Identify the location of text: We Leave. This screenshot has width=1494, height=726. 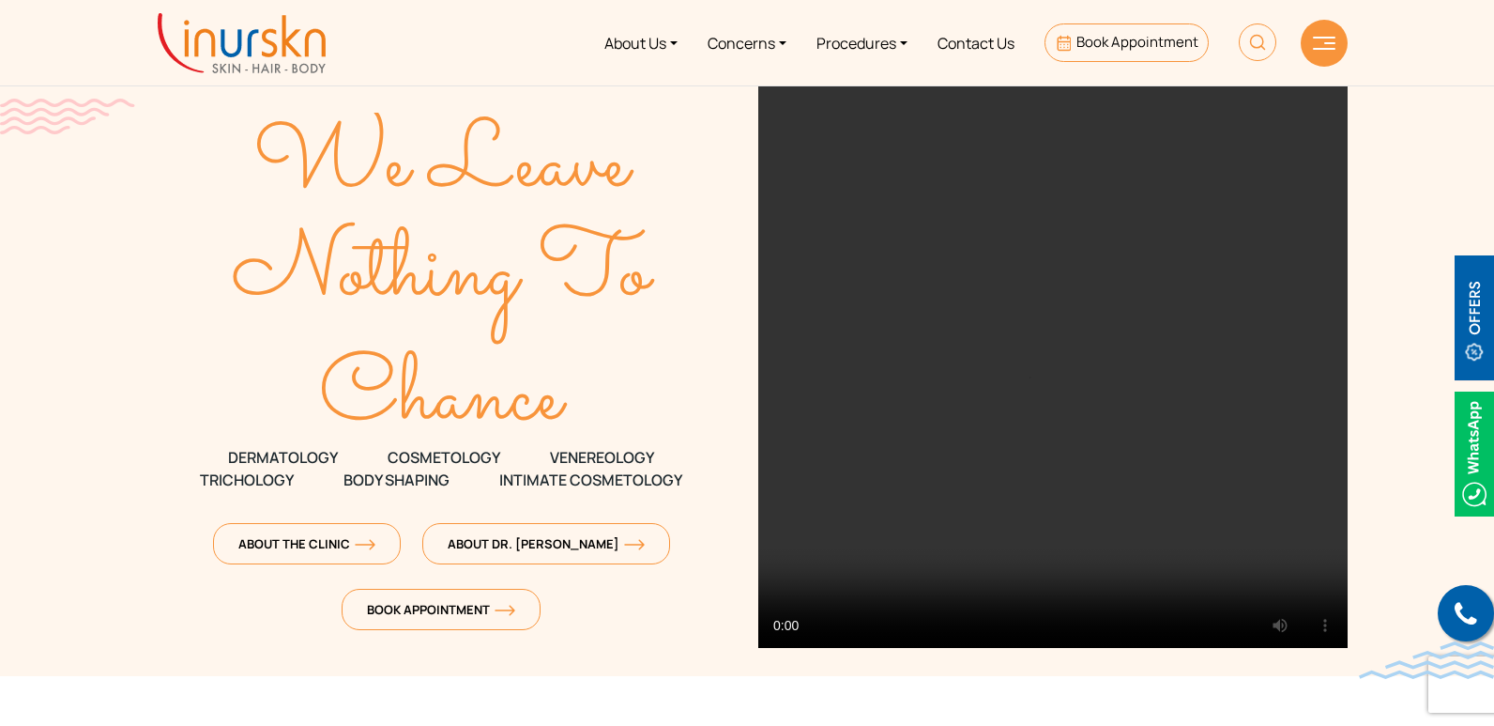
(444, 166).